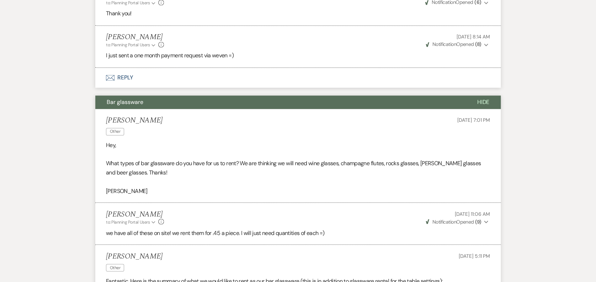  Describe the element at coordinates (298, 14) in the screenshot. I see `p: Thank you!` at that location.